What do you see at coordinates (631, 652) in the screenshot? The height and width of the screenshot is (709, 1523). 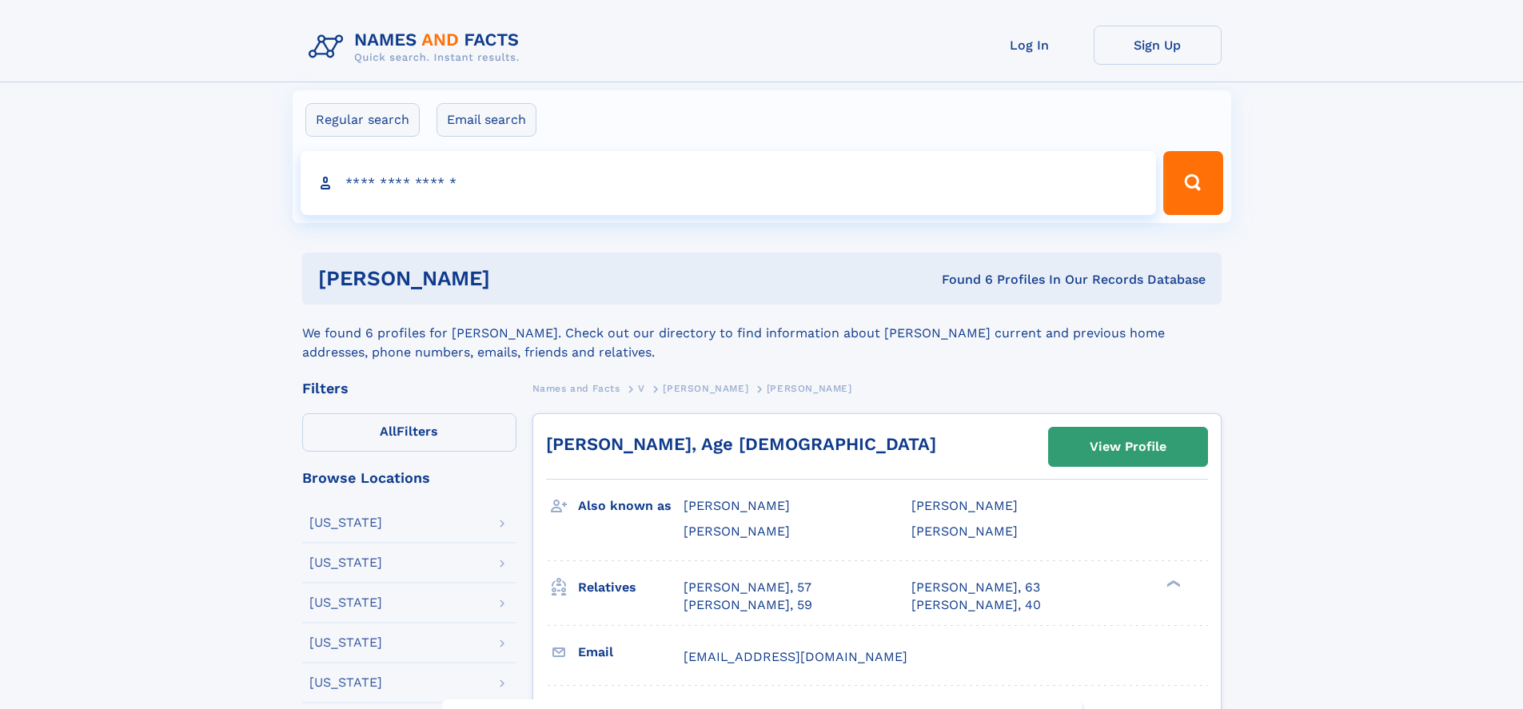 I see `h3: Email` at bounding box center [631, 652].